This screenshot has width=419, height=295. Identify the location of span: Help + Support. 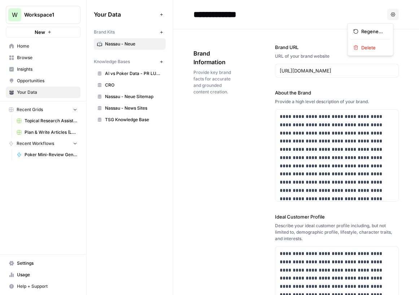
(47, 287).